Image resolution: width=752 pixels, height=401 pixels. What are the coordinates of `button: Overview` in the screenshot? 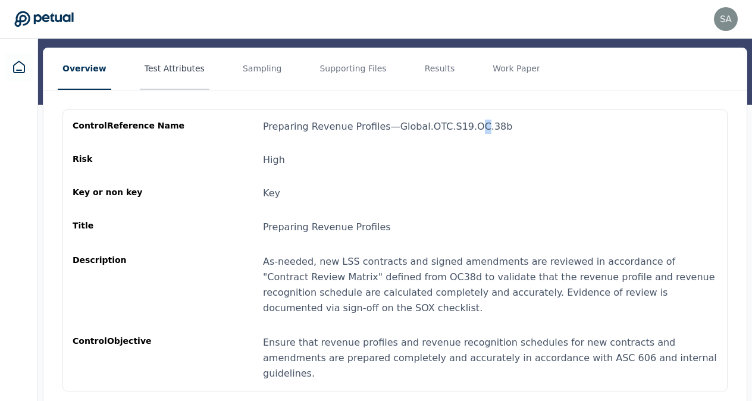 It's located at (84, 69).